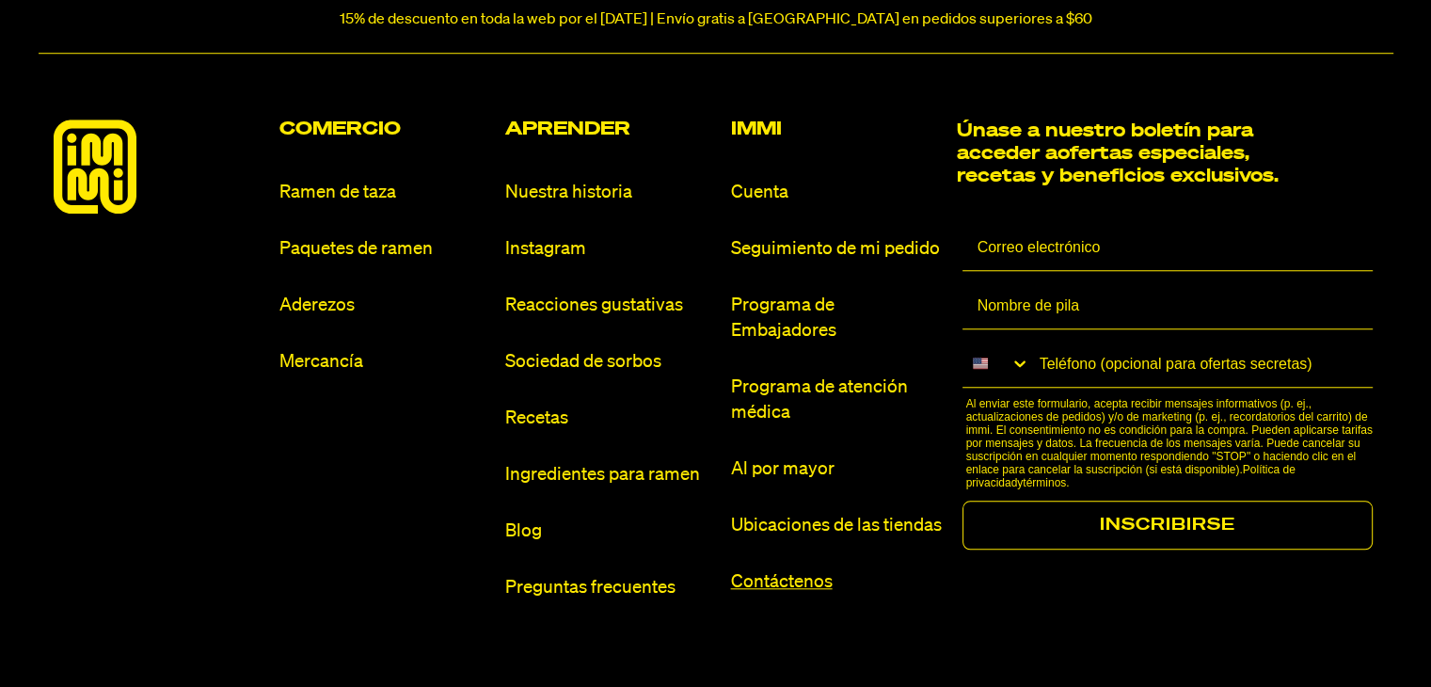 The height and width of the screenshot is (687, 1431). What do you see at coordinates (385, 305) in the screenshot?
I see `a: Aderezos` at bounding box center [385, 305].